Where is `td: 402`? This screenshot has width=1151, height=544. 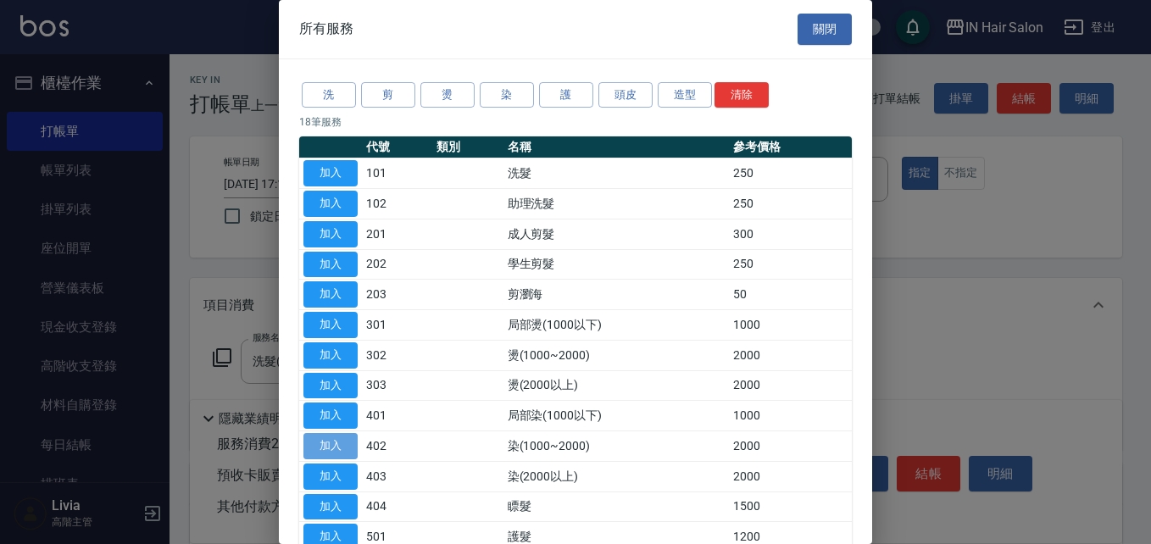
td: 402 is located at coordinates (397, 447).